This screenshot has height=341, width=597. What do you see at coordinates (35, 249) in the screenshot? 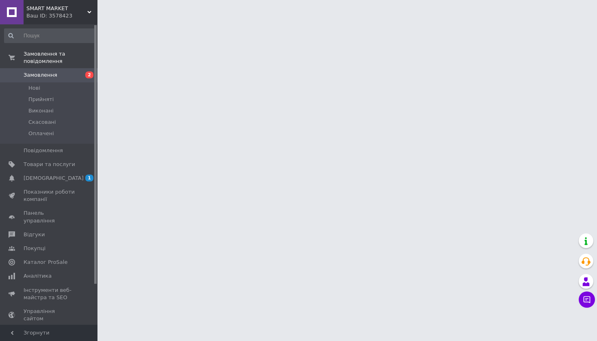
I see `span: Покупці` at bounding box center [35, 249].